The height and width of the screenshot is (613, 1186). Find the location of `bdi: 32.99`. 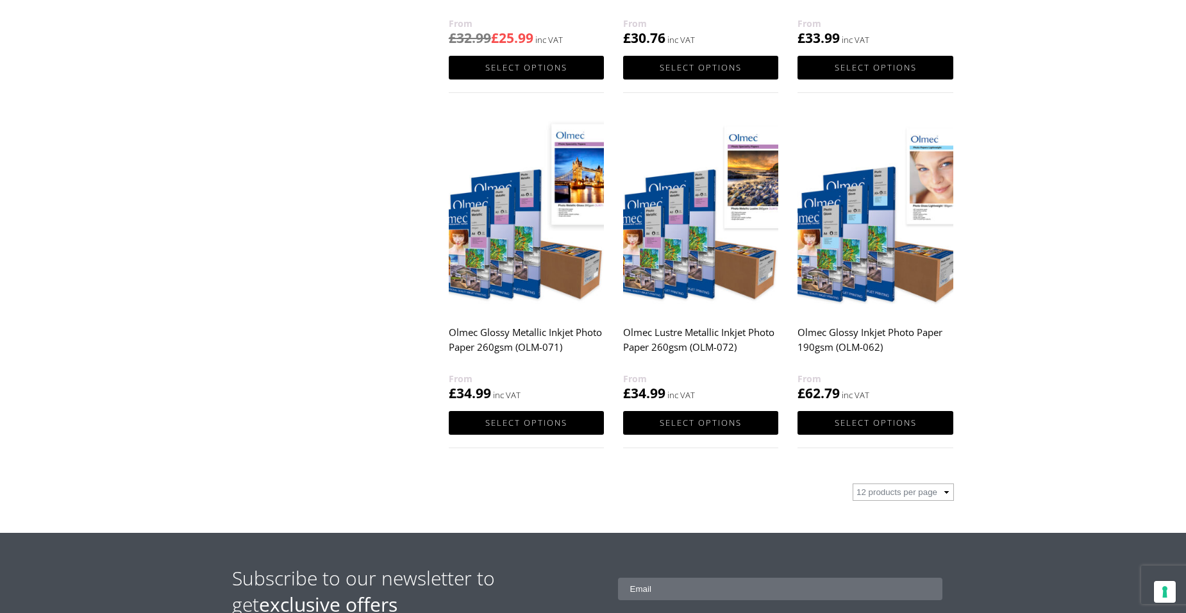

bdi: 32.99 is located at coordinates (470, 38).